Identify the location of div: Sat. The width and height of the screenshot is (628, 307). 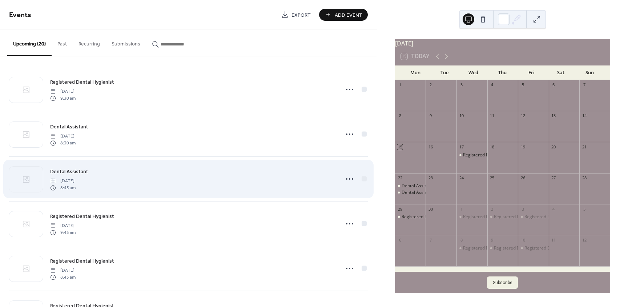
(561, 73).